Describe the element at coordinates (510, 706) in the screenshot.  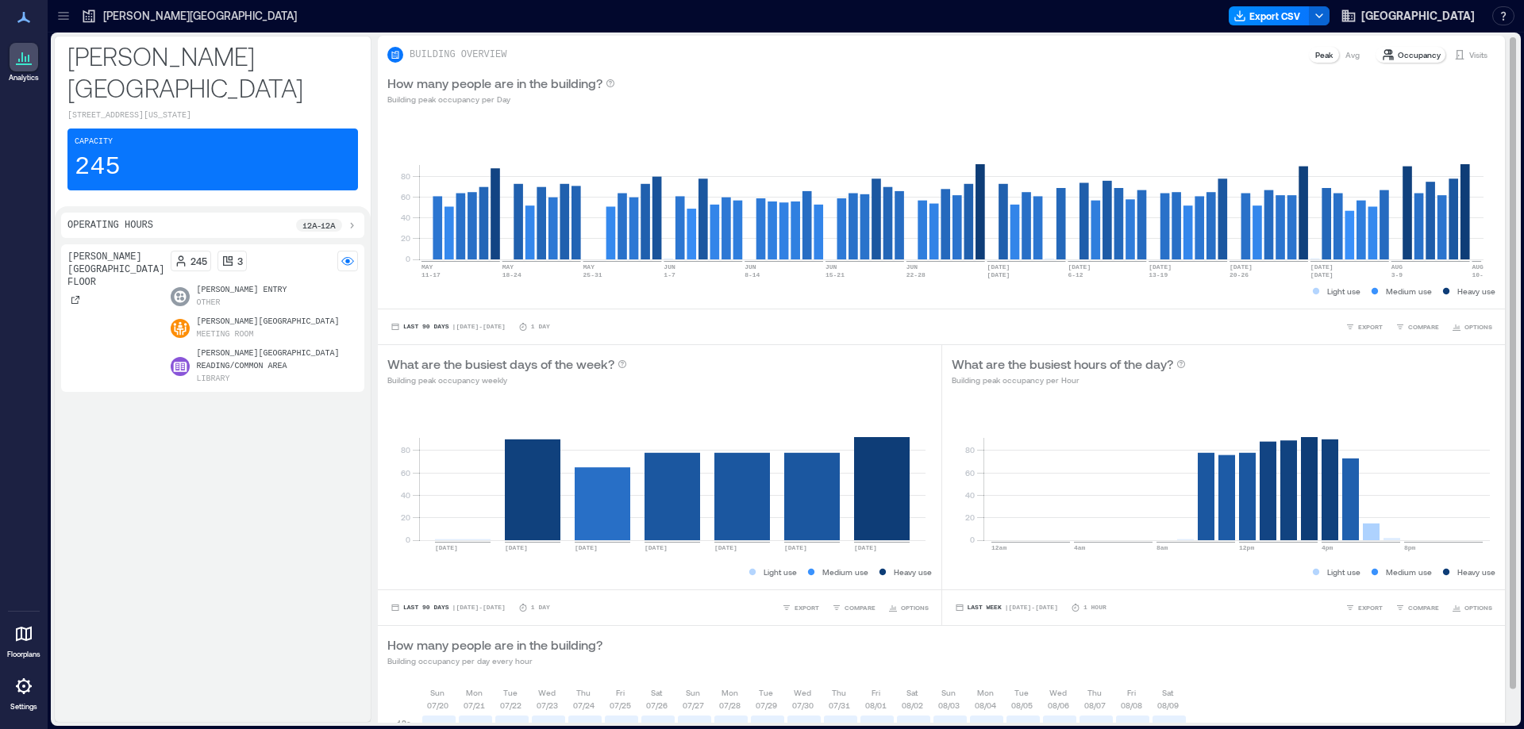
I see `p: 07/22` at that location.